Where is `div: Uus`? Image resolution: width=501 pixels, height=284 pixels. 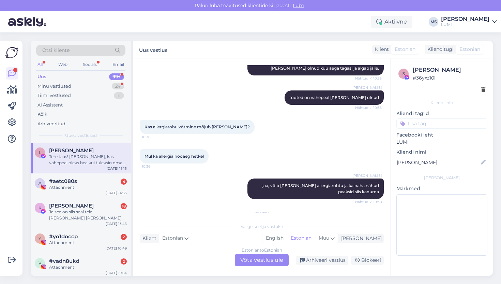 div: Uus is located at coordinates (42, 77).